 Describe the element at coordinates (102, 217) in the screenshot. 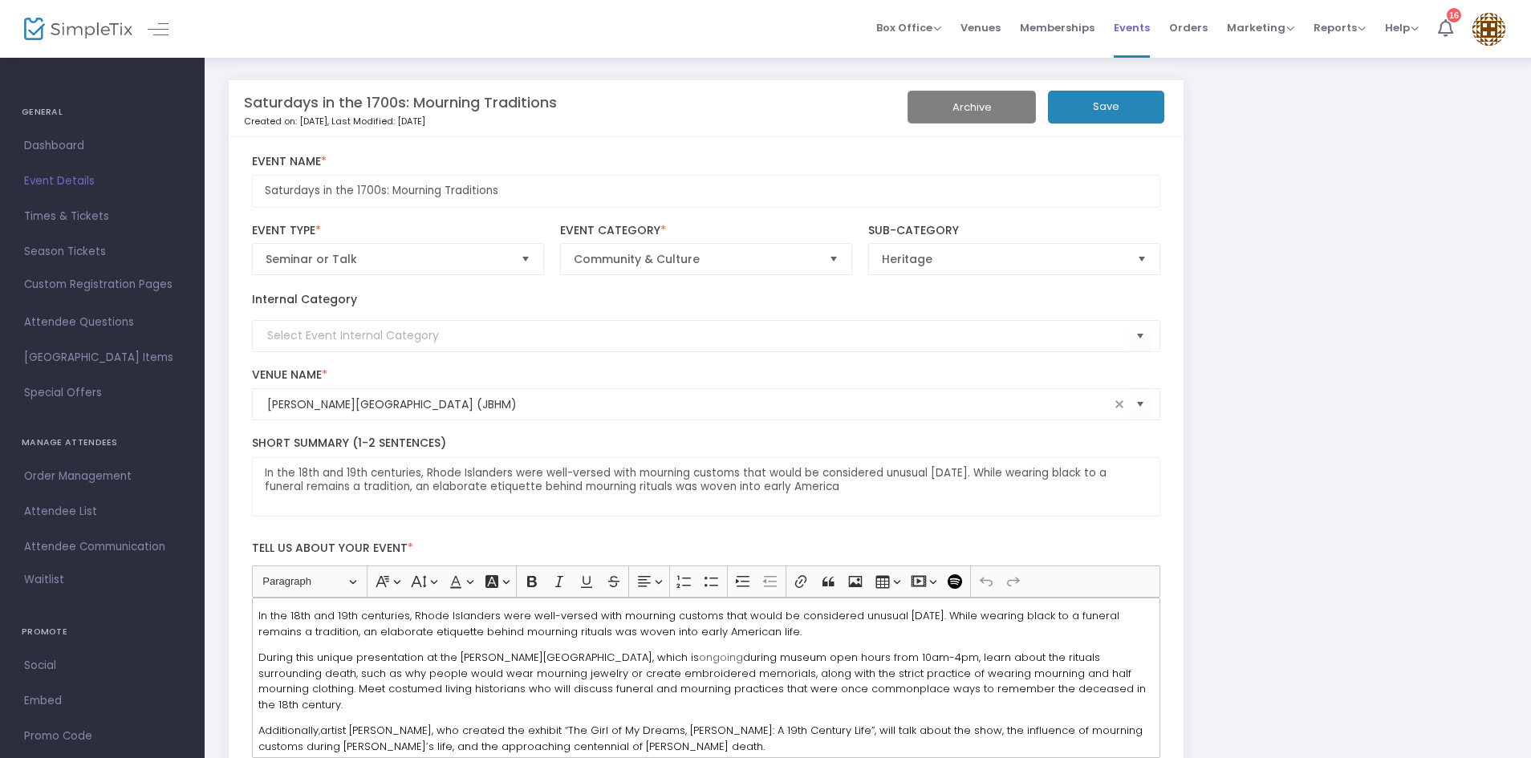

I see `span: Times & Tickets` at that location.